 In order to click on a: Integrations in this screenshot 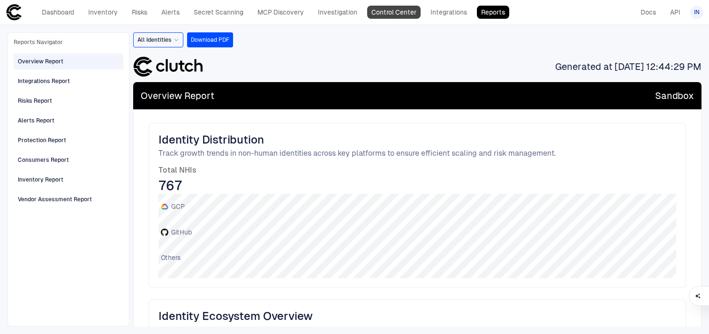, I will do `click(449, 12)`.